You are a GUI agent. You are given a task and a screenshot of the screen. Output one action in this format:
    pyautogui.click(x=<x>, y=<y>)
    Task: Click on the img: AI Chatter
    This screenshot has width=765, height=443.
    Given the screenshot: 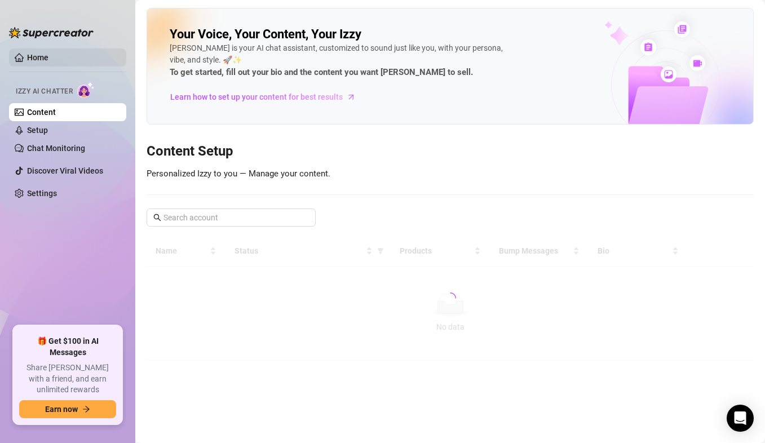 What is the action you would take?
    pyautogui.click(x=86, y=90)
    